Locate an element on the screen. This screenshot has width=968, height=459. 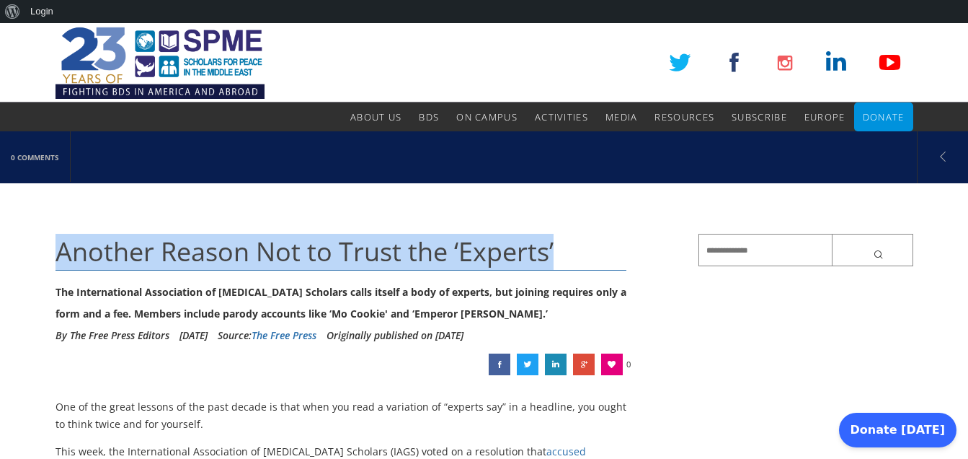
a: About Us is located at coordinates (376, 117).